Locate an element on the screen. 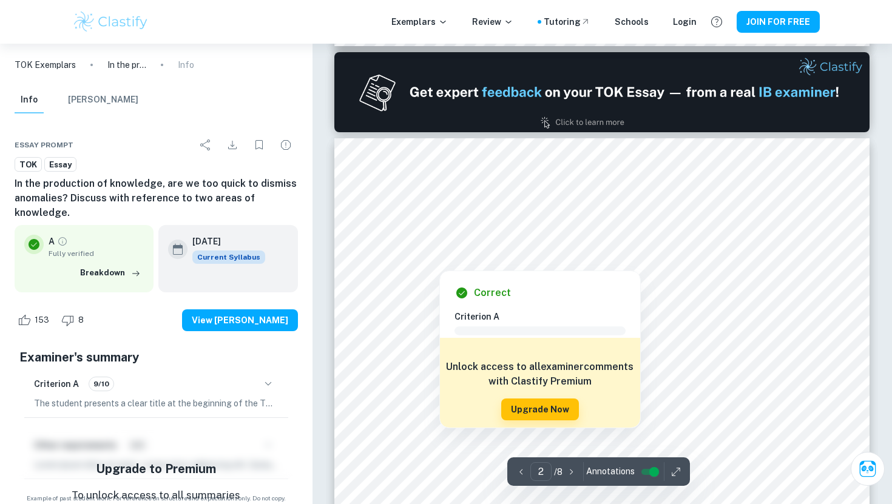 This screenshot has height=504, width=892. span: TOK is located at coordinates (28, 165).